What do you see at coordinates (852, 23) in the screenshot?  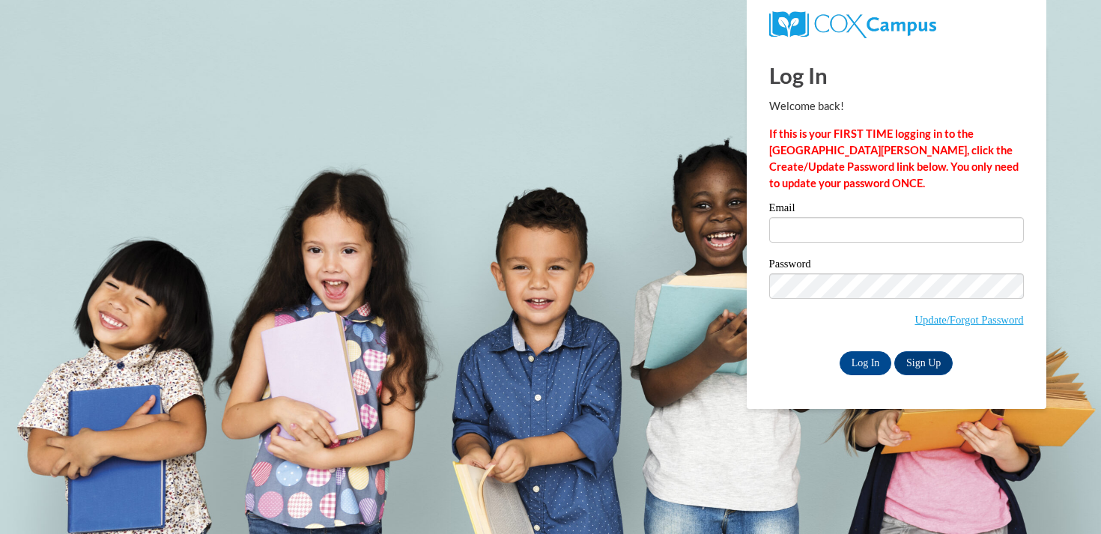 I see `a: COX Campus` at bounding box center [852, 23].